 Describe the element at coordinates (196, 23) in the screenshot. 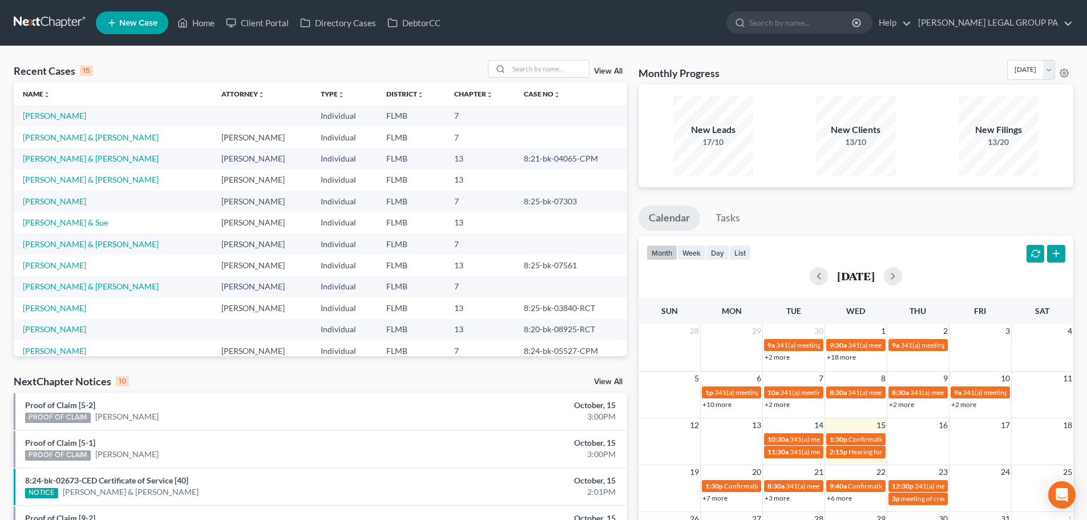

I see `a: Home` at that location.